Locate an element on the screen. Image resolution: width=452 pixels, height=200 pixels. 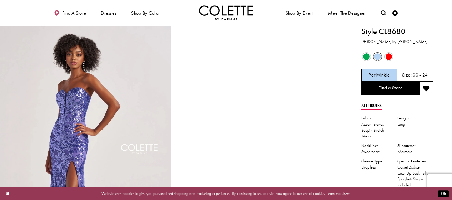
p: Website uses cookies to give you personalized shopping and marketing experiences. By continuing t... is located at coordinates (226, 193).